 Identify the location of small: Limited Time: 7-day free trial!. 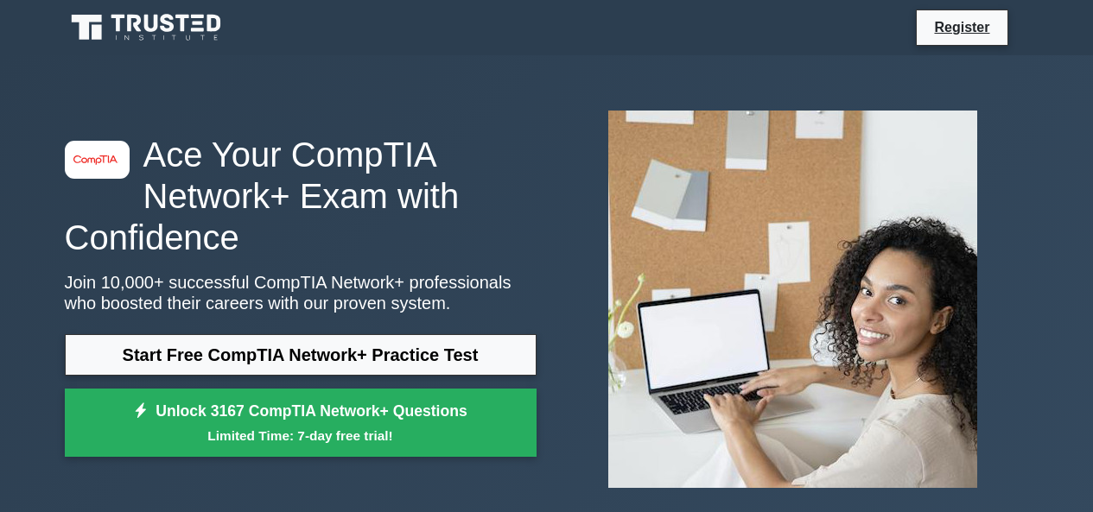
(301, 435).